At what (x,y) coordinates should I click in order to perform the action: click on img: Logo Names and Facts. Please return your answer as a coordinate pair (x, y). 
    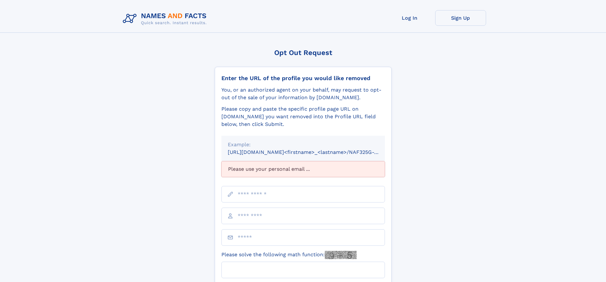
    Looking at the image, I should click on (166, 19).